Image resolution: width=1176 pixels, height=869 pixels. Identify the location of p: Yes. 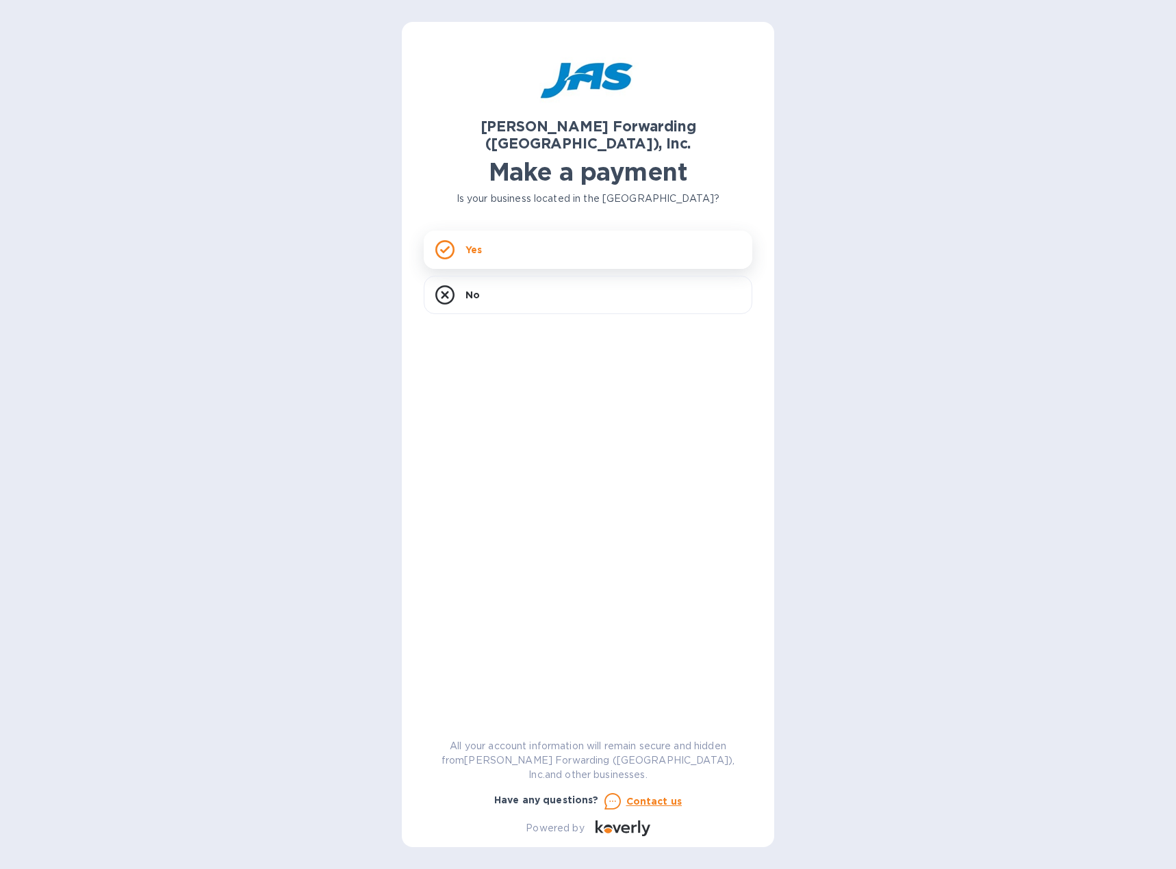
(473, 250).